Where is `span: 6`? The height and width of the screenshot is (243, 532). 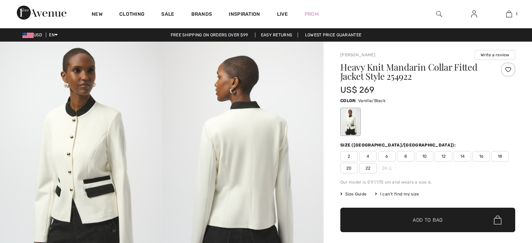
span: 6 is located at coordinates (387, 156).